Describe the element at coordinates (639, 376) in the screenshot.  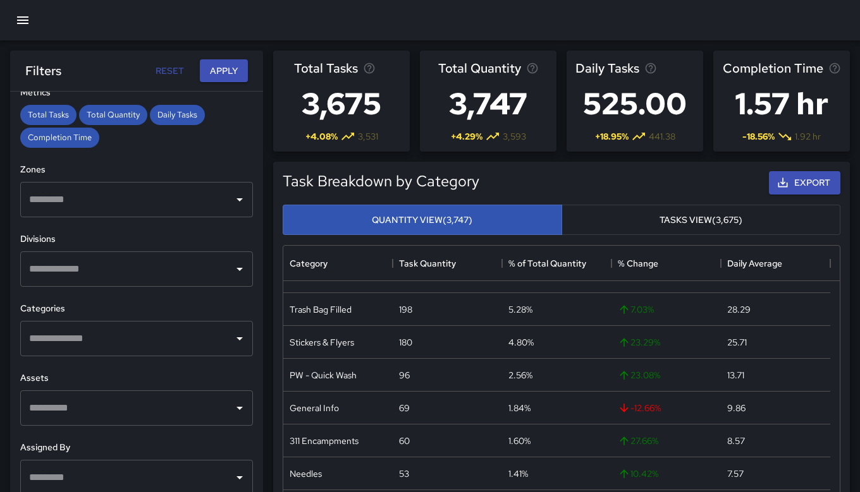
I see `span: 23.08 %` at that location.